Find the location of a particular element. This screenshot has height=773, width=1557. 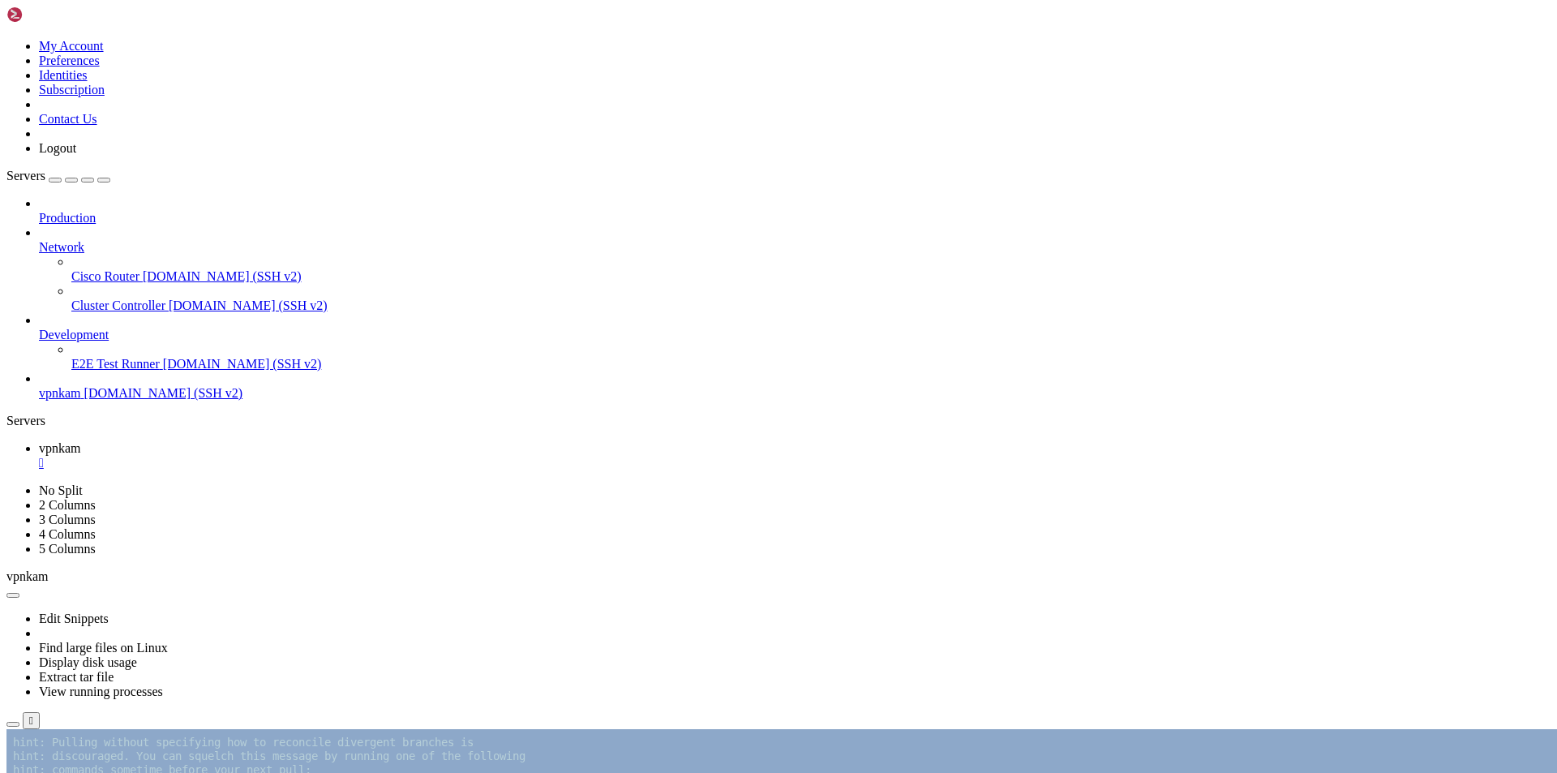

li: Development is located at coordinates (795, 342).